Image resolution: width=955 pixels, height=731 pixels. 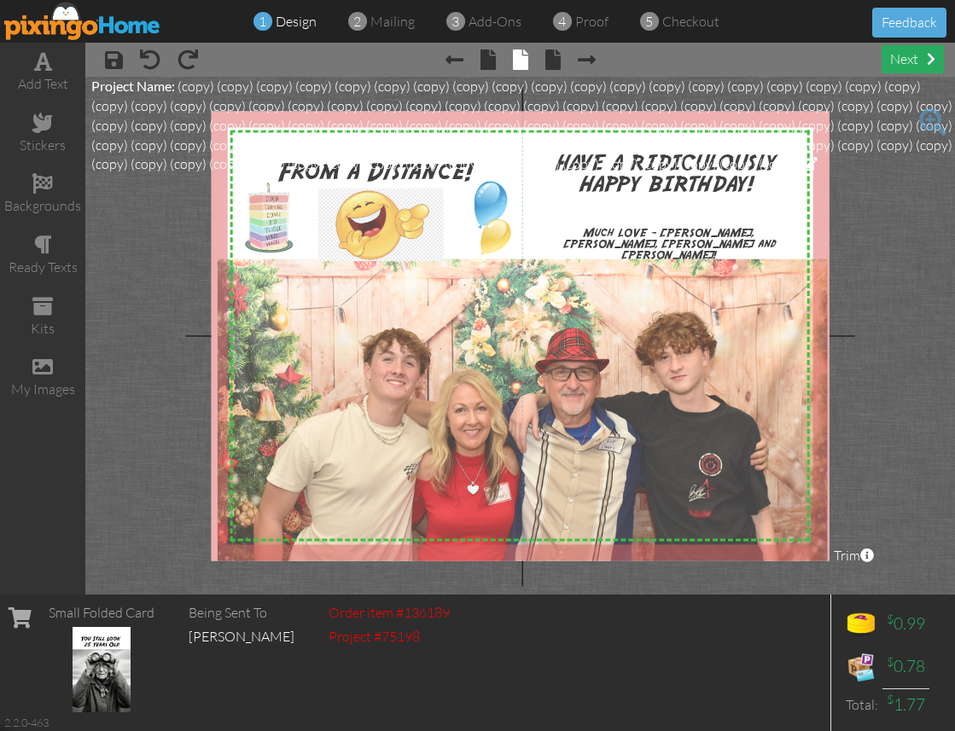 I want to click on span: 2, so click(x=357, y=21).